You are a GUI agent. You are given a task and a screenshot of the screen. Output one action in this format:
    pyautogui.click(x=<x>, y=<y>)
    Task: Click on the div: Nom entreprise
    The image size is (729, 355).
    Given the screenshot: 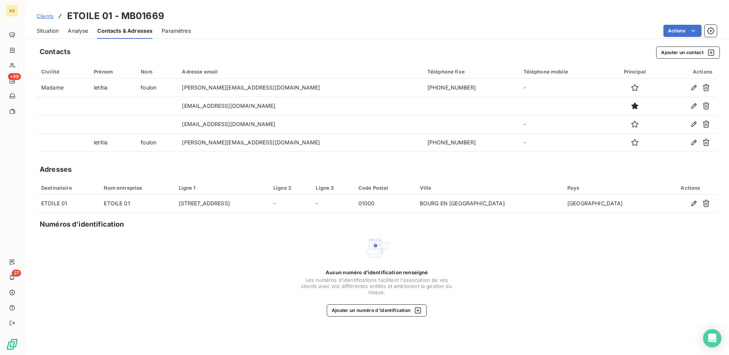 What is the action you would take?
    pyautogui.click(x=136, y=188)
    